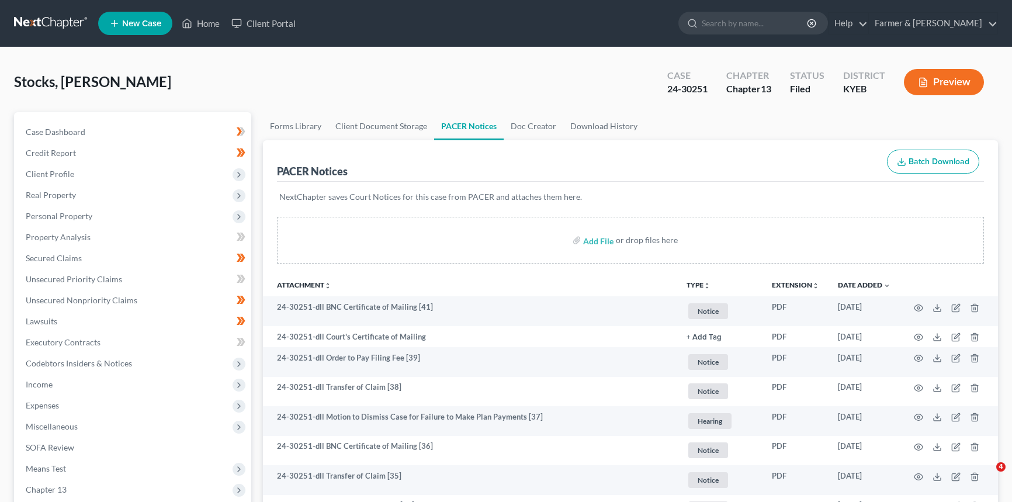 This screenshot has width=1012, height=502. Describe the element at coordinates (58, 237) in the screenshot. I see `span: Property Analysis` at that location.